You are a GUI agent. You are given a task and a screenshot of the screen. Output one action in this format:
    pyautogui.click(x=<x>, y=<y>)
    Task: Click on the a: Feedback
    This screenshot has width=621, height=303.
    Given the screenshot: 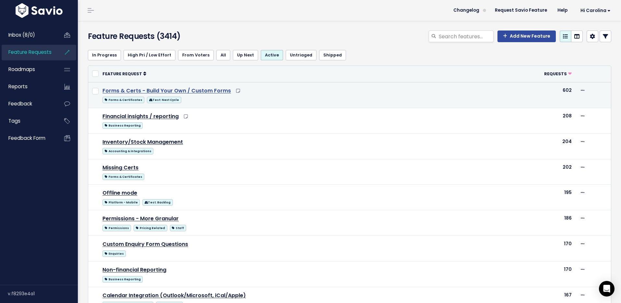 What is the action you would take?
    pyautogui.click(x=28, y=104)
    